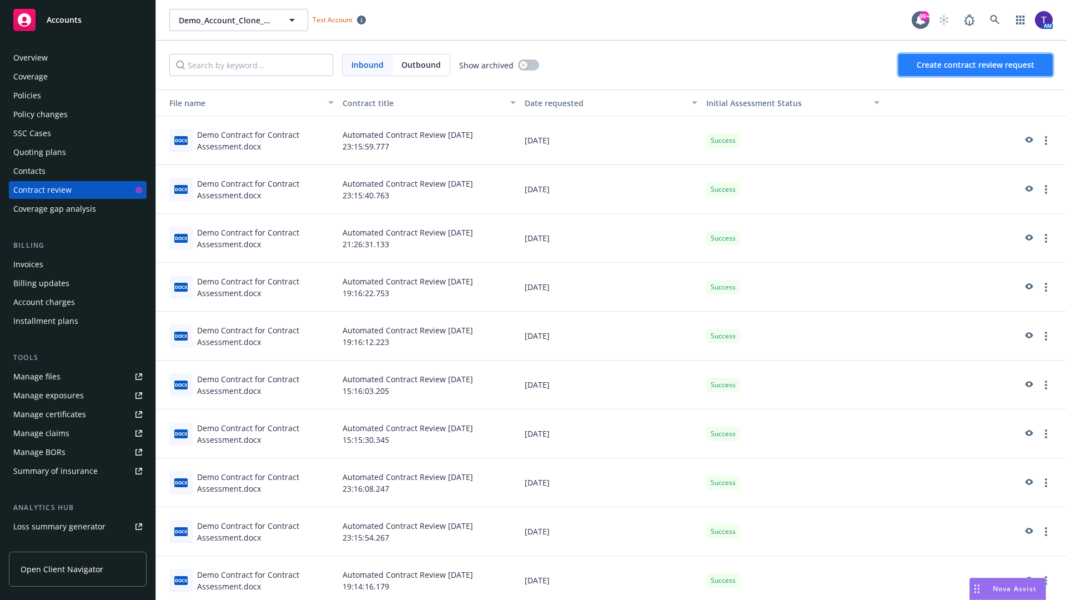  I want to click on div: Invoices, so click(28, 264).